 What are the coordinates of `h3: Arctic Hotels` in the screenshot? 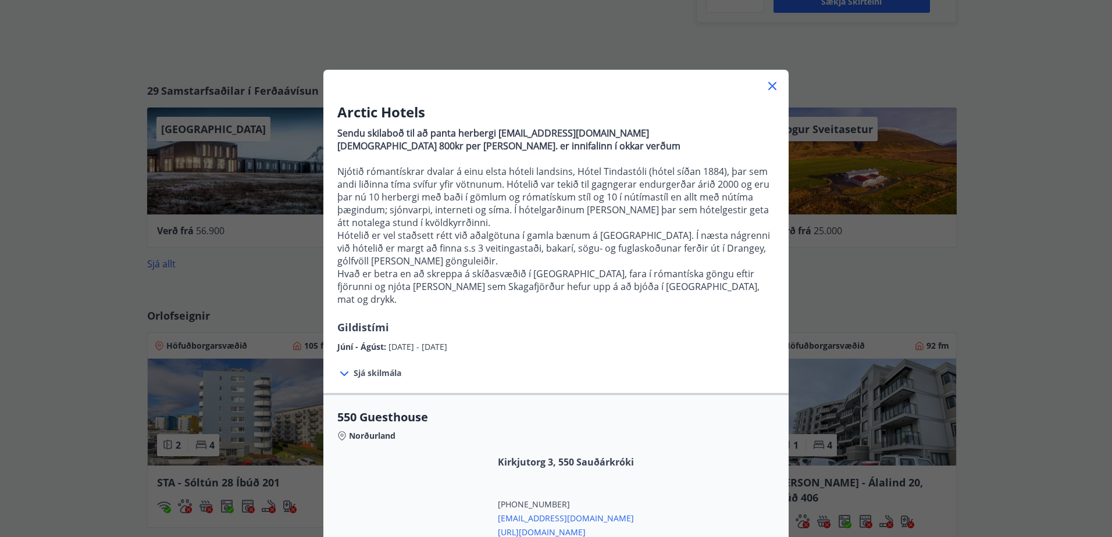 It's located at (556, 112).